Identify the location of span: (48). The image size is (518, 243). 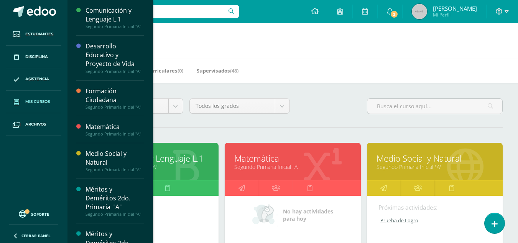
(234, 71).